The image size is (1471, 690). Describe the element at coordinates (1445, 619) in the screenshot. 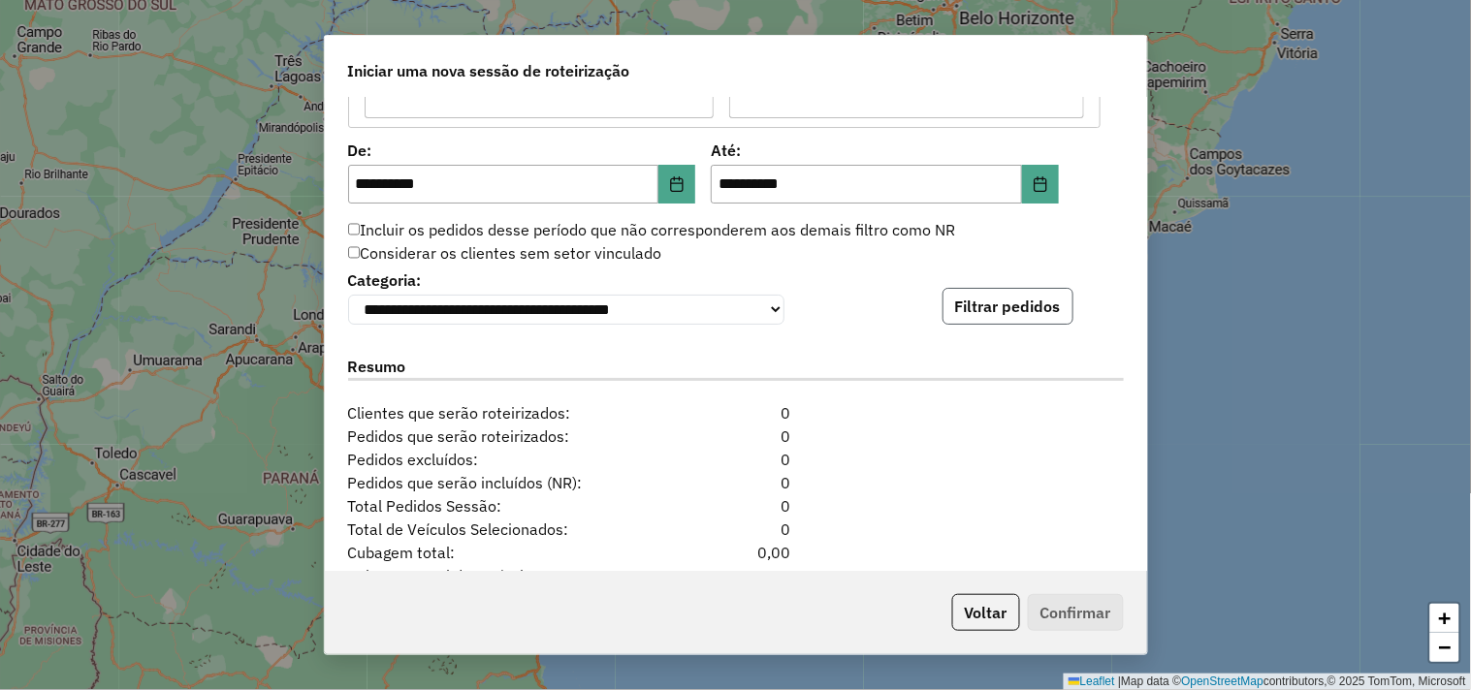

I see `a: Zoom in` at that location.